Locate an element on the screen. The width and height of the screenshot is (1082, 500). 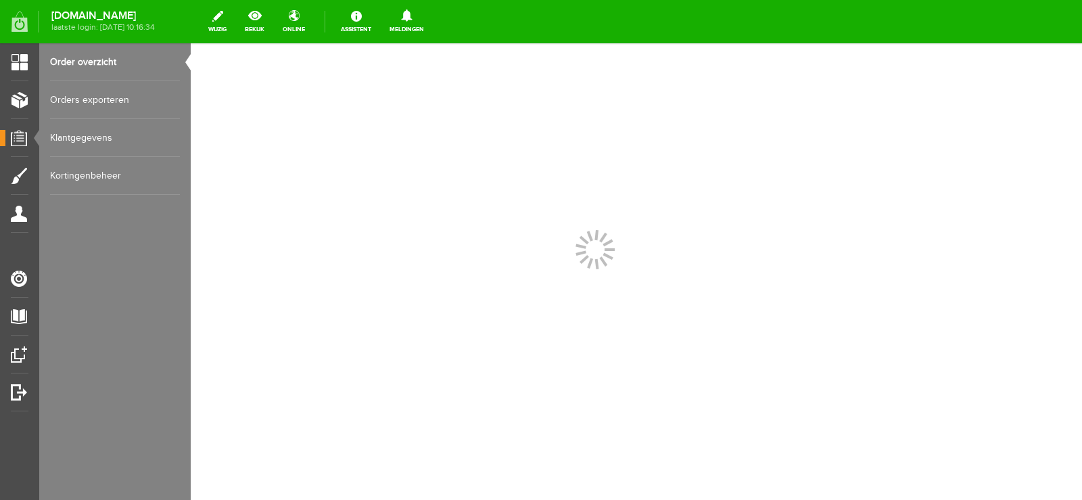
a: Kortingenbeheer is located at coordinates (115, 176).